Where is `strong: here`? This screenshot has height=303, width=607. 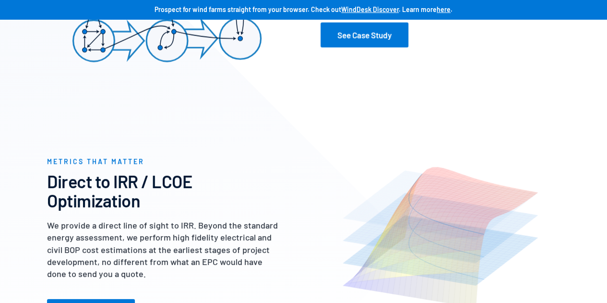 strong: here is located at coordinates (443, 9).